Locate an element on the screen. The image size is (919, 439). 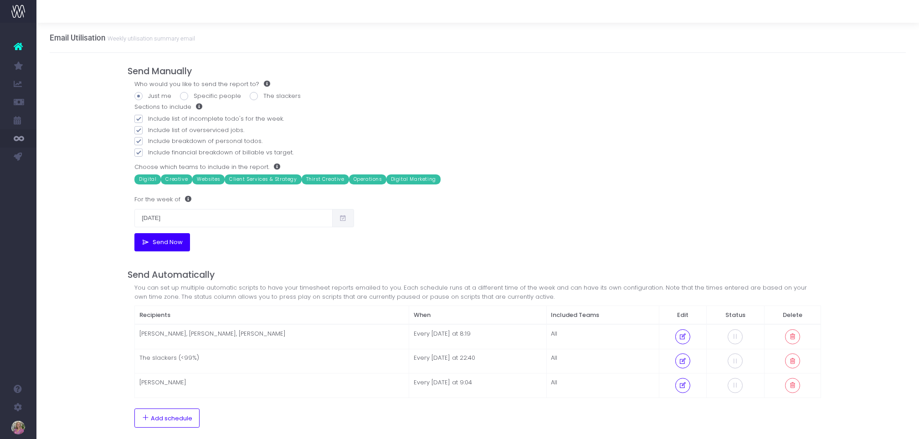
th: When is located at coordinates (478, 315).